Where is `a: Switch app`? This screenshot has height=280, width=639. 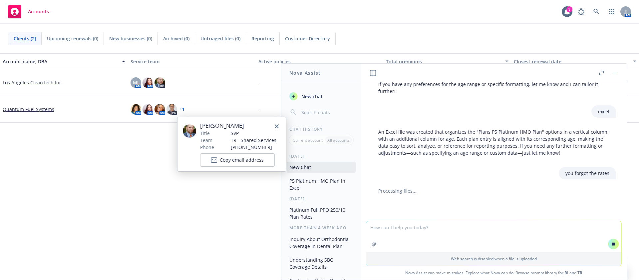 a: Switch app is located at coordinates (612, 12).